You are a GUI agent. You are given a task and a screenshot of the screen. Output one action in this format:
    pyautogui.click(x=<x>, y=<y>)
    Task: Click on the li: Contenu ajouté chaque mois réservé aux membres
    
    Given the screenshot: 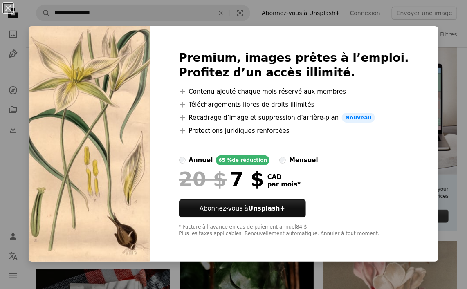 What is the action you would take?
    pyautogui.click(x=294, y=92)
    